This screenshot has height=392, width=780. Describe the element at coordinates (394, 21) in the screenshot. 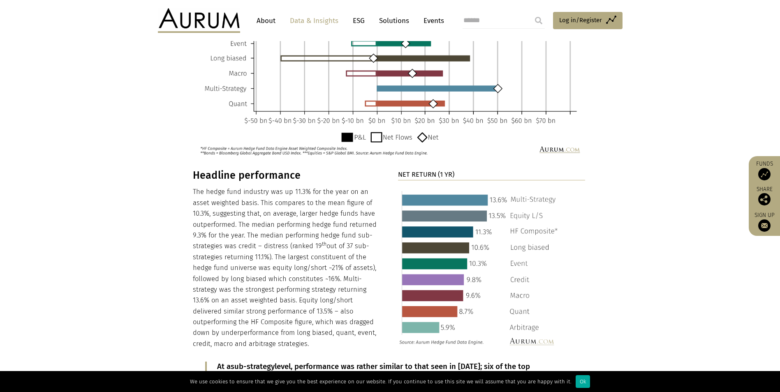

I see `a: Solutions` at that location.